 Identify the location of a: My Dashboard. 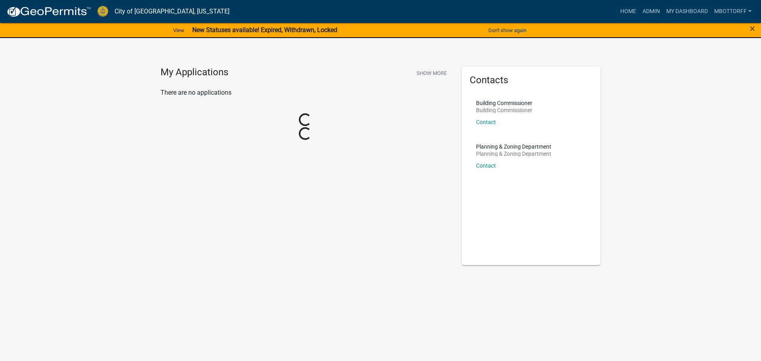
(687, 12).